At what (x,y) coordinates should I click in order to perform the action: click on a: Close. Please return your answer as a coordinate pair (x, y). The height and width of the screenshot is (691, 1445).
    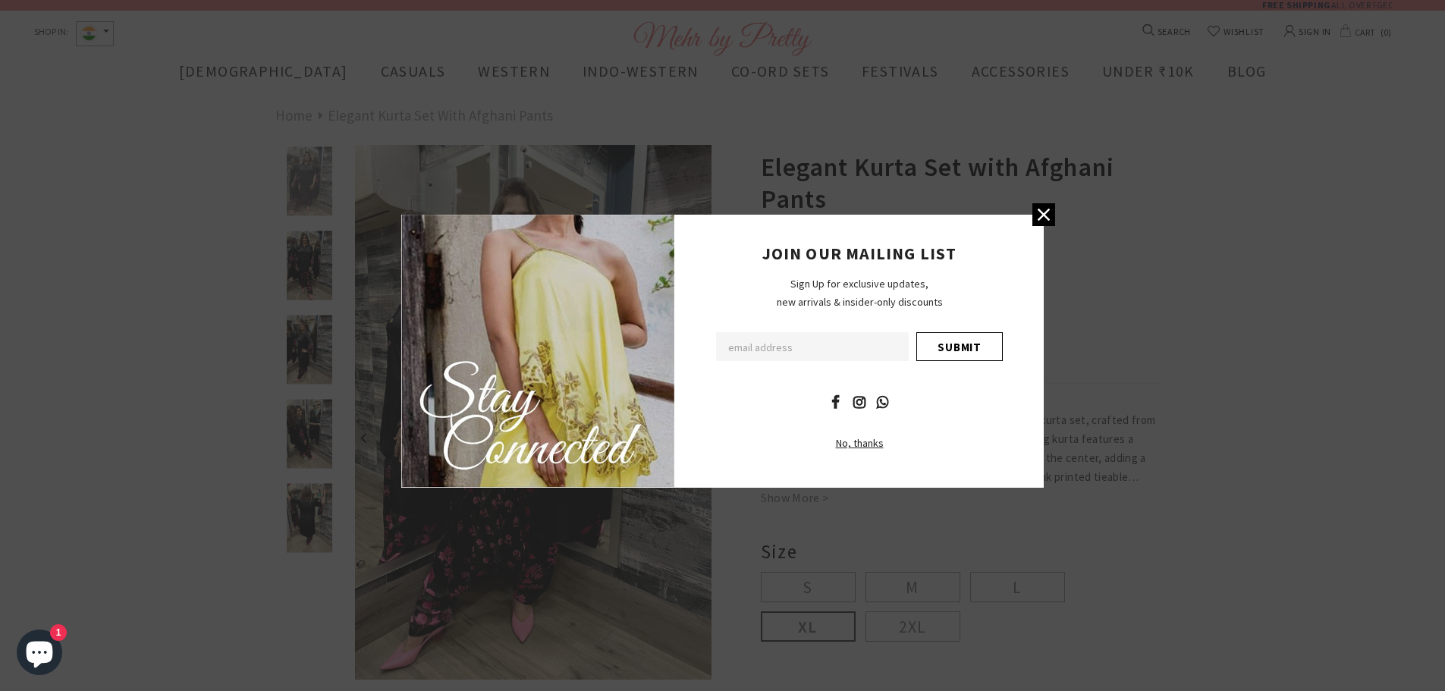
    Looking at the image, I should click on (1044, 215).